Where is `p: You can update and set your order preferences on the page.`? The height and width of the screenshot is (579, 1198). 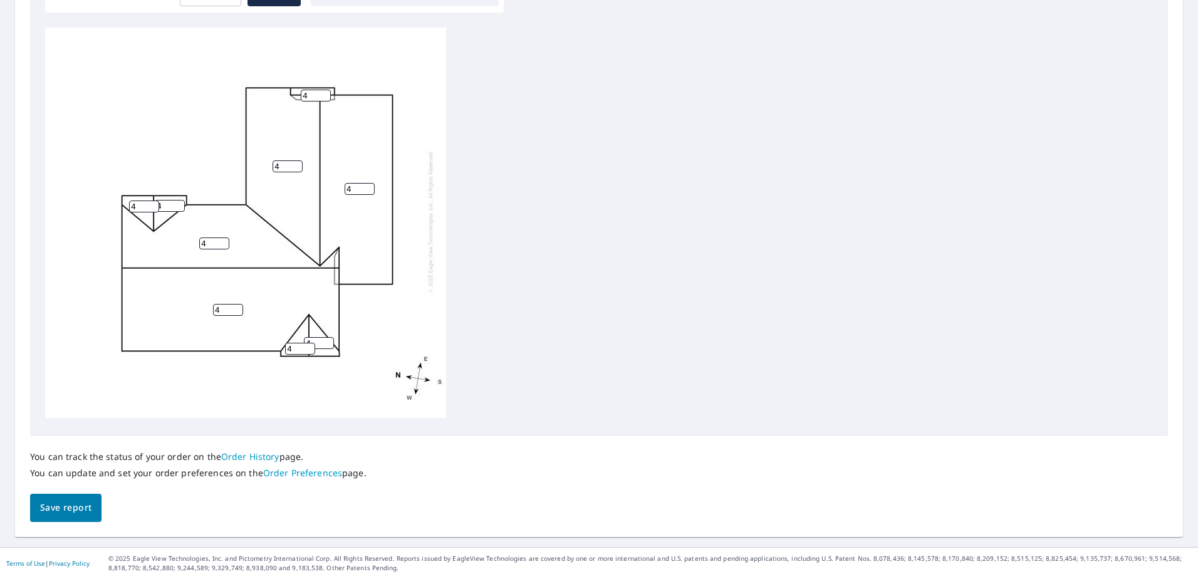 p: You can update and set your order preferences on the page. is located at coordinates (198, 473).